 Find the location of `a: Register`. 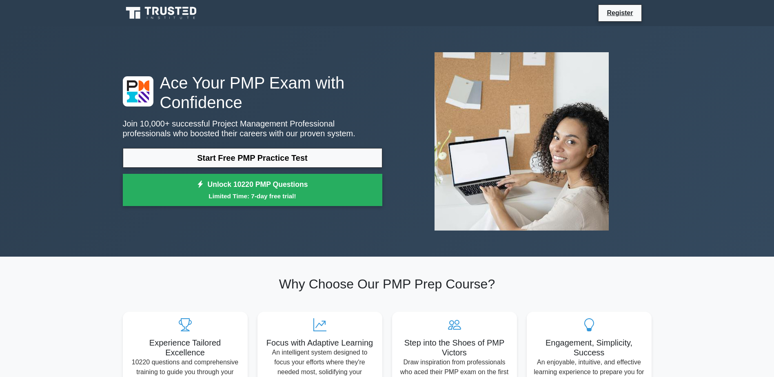

a: Register is located at coordinates (620, 13).